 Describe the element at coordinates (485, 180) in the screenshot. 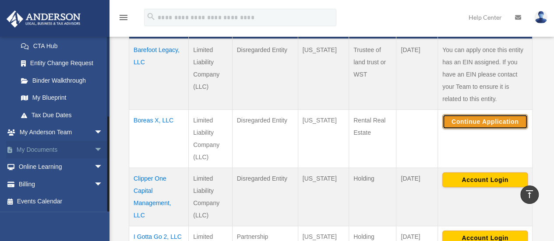

I see `button: Account Login` at that location.